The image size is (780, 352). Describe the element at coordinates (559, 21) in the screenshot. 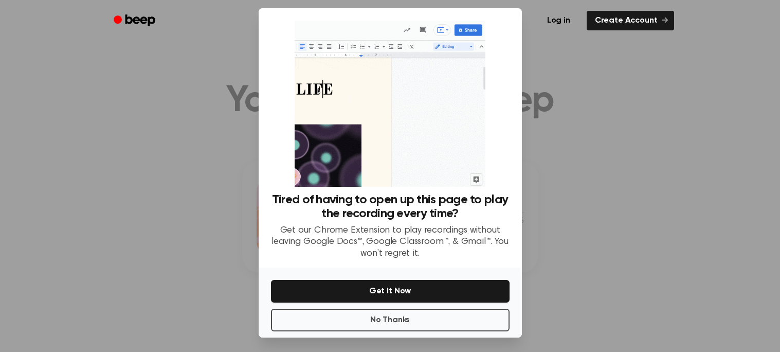

I see `a: Log in` at that location.